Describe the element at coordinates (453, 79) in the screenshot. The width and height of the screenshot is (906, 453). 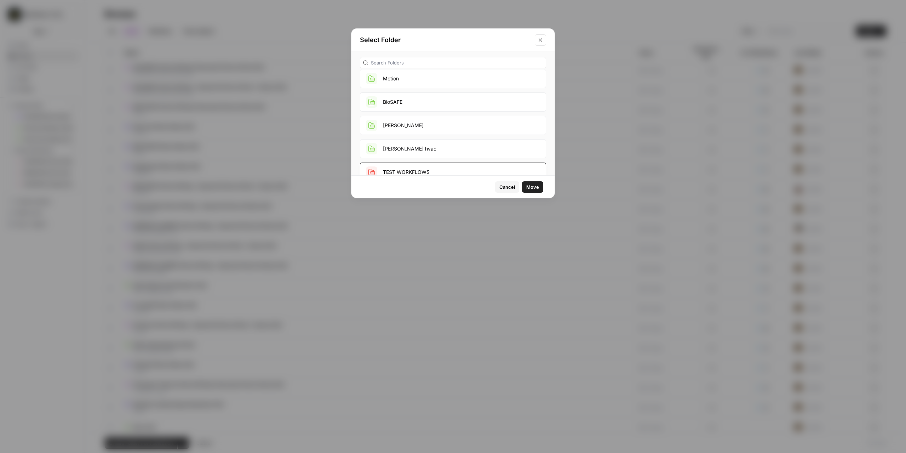
I see `button: Motion` at that location.